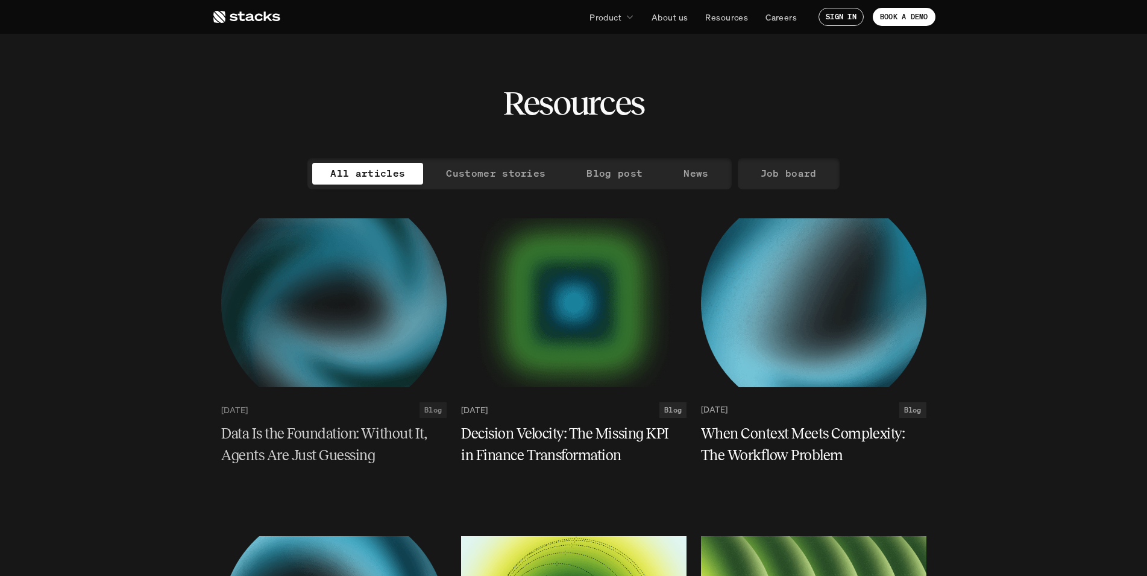  I want to click on p: About us, so click(670, 17).